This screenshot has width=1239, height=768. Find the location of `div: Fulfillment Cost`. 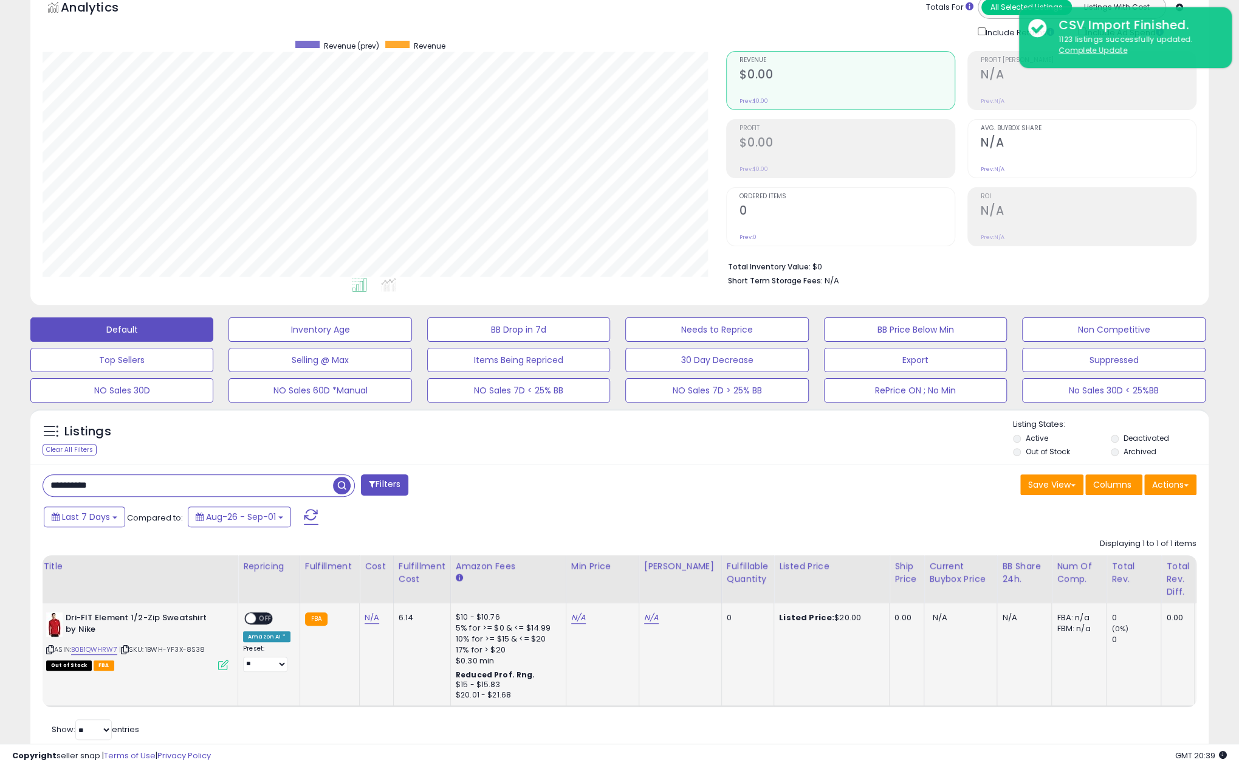

div: Fulfillment Cost is located at coordinates (422, 572).